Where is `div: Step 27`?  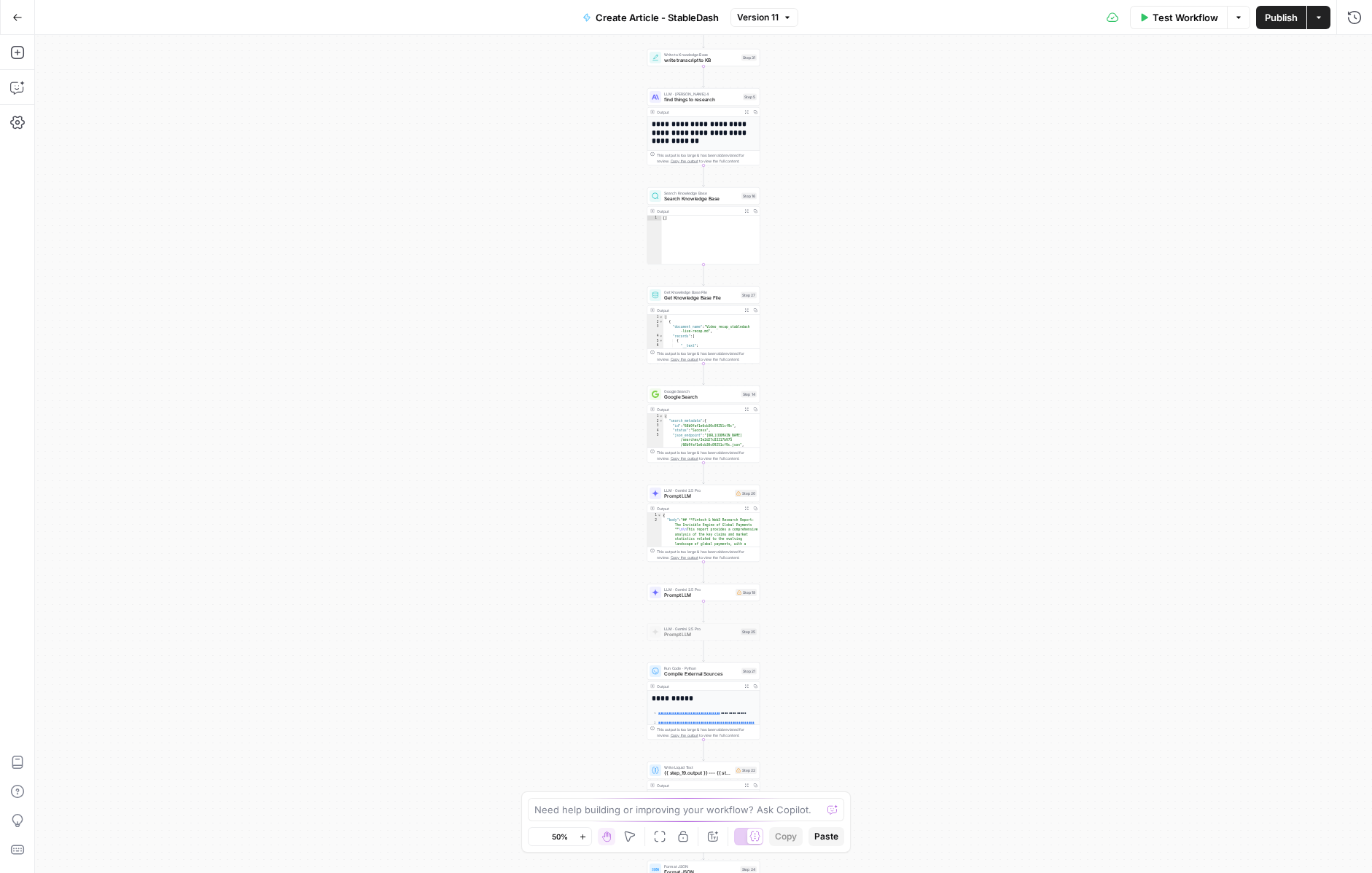 div: Step 27 is located at coordinates (749, 296).